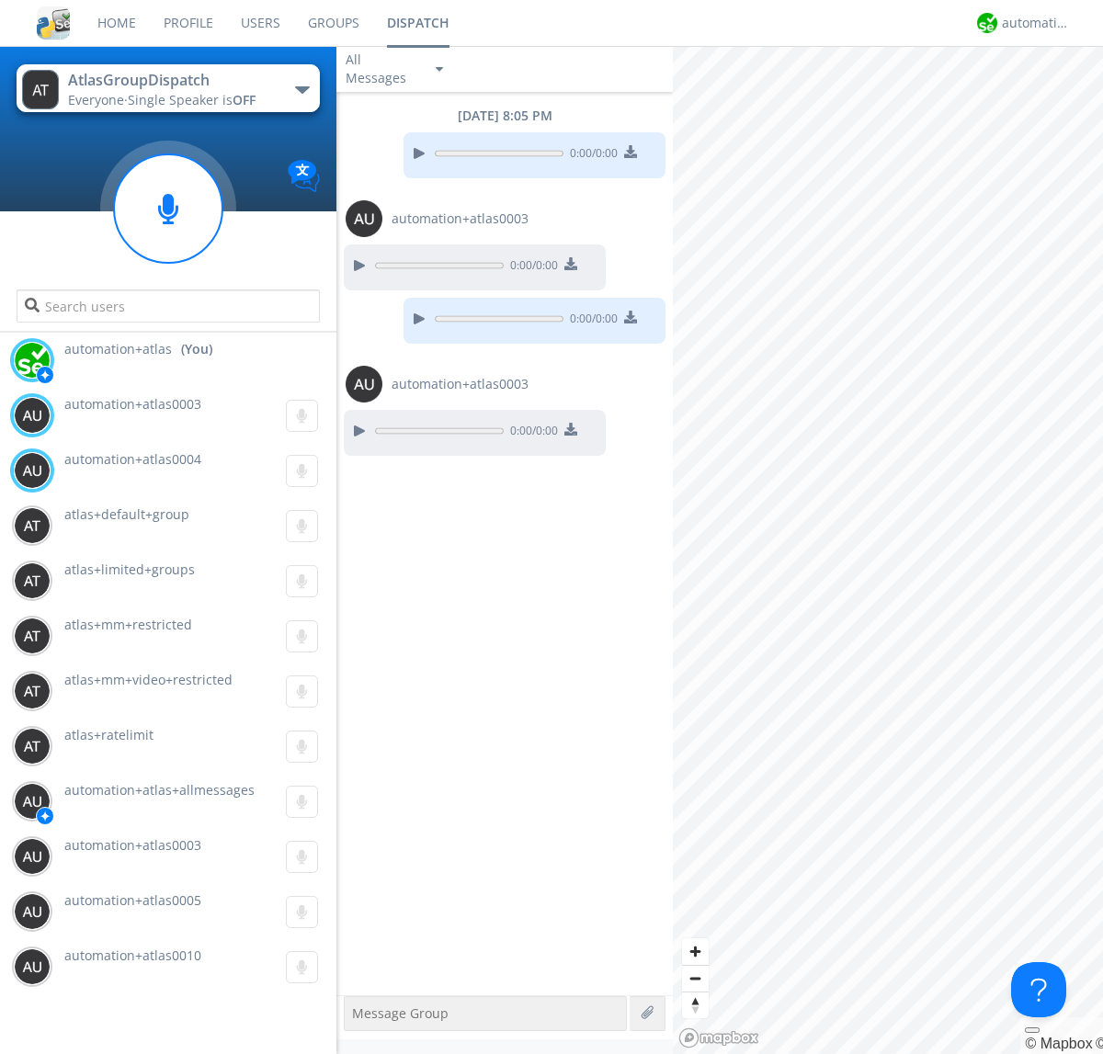  I want to click on span: atlas+limited+groups, so click(130, 569).